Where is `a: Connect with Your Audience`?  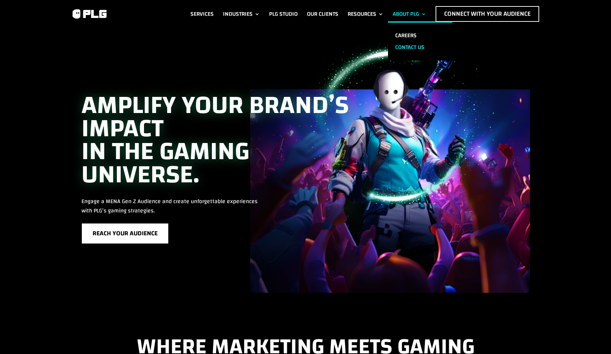
a: Connect with Your Audience is located at coordinates (488, 14).